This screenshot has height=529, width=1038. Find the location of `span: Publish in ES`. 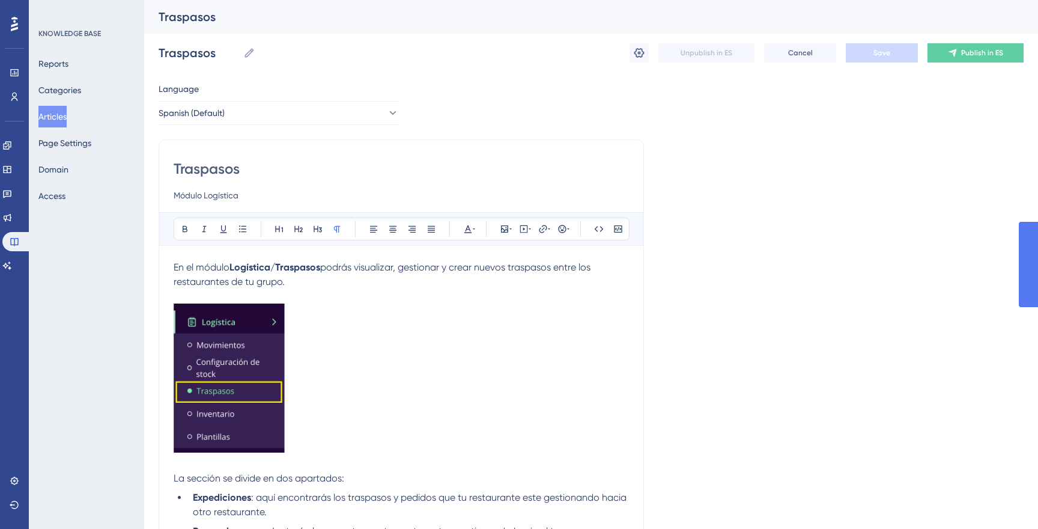

span: Publish in ES is located at coordinates (982, 53).